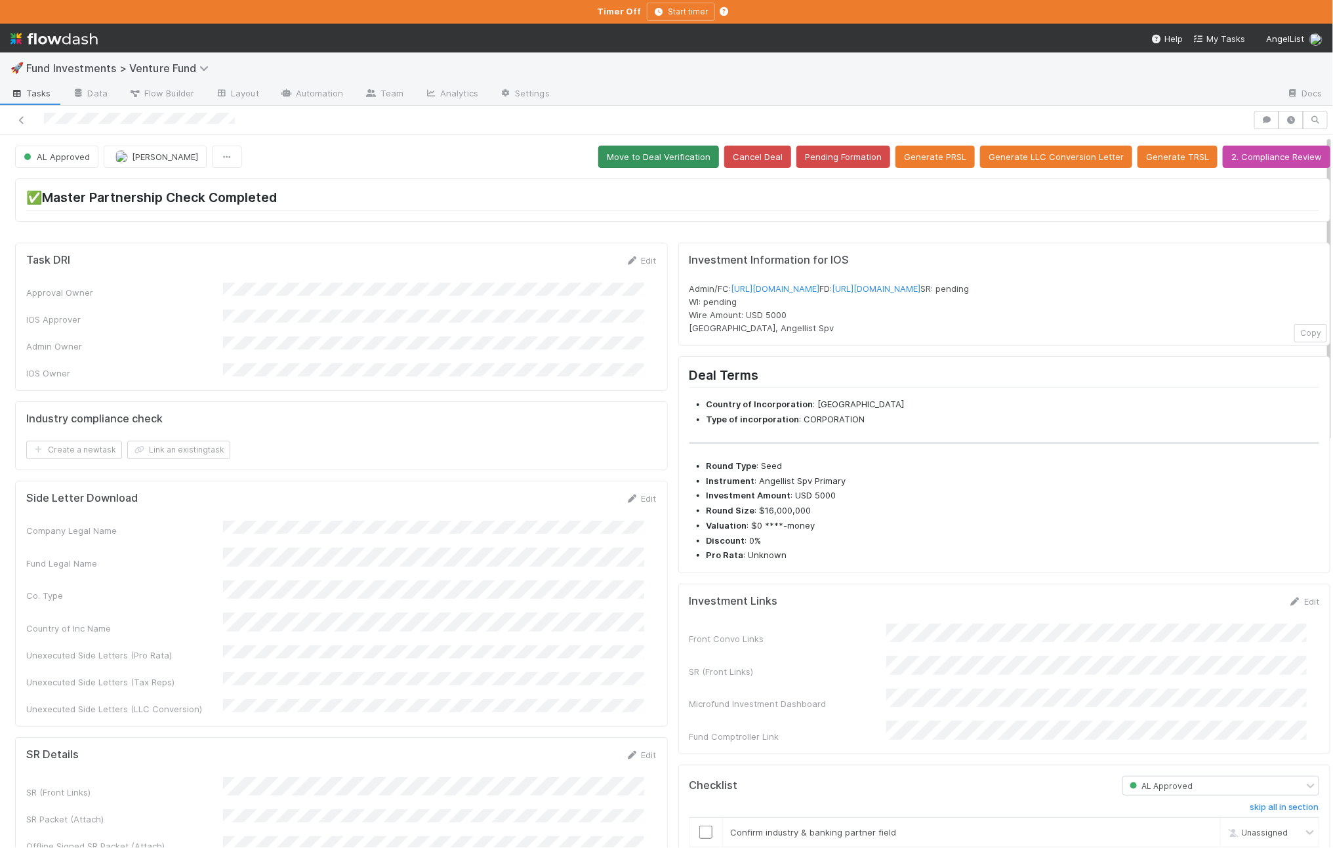  I want to click on button: Create a newtask, so click(74, 450).